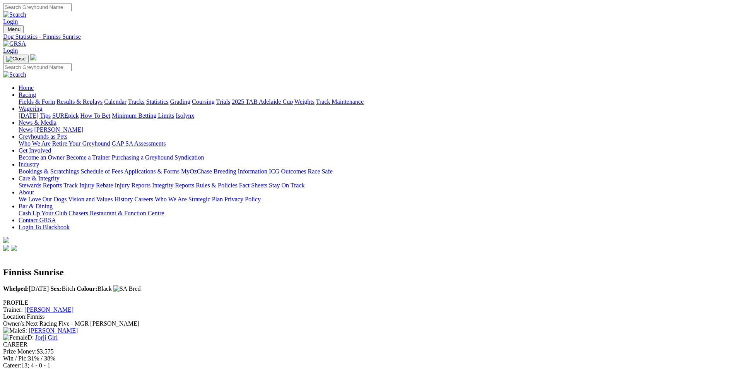 The width and height of the screenshot is (737, 369). What do you see at coordinates (29, 164) in the screenshot?
I see `a: Industry` at bounding box center [29, 164].